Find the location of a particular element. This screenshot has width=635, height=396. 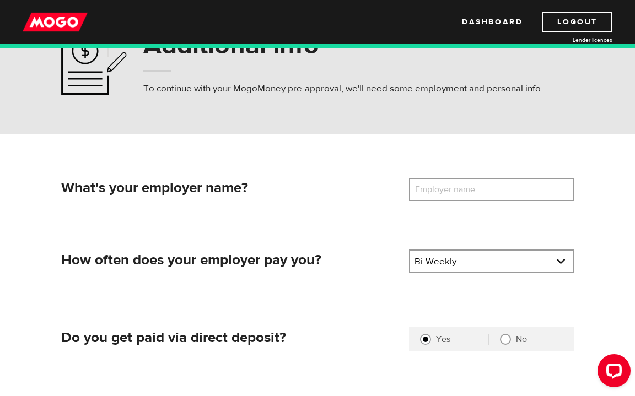

input: No is located at coordinates (505, 339).